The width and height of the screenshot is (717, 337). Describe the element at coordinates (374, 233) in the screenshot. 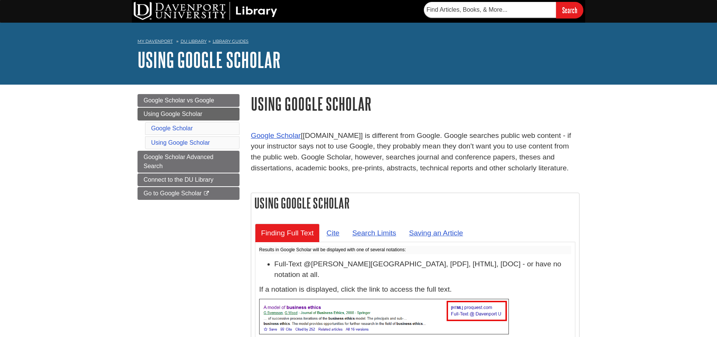

I see `a: Search Limits` at that location.